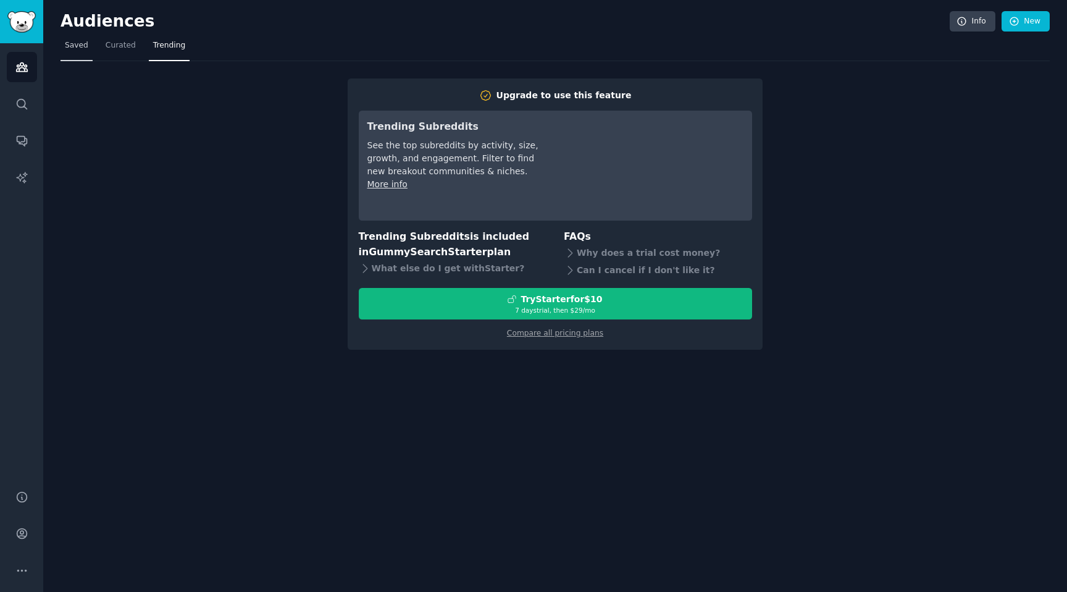 Image resolution: width=1067 pixels, height=592 pixels. I want to click on h3: FAQs, so click(658, 237).